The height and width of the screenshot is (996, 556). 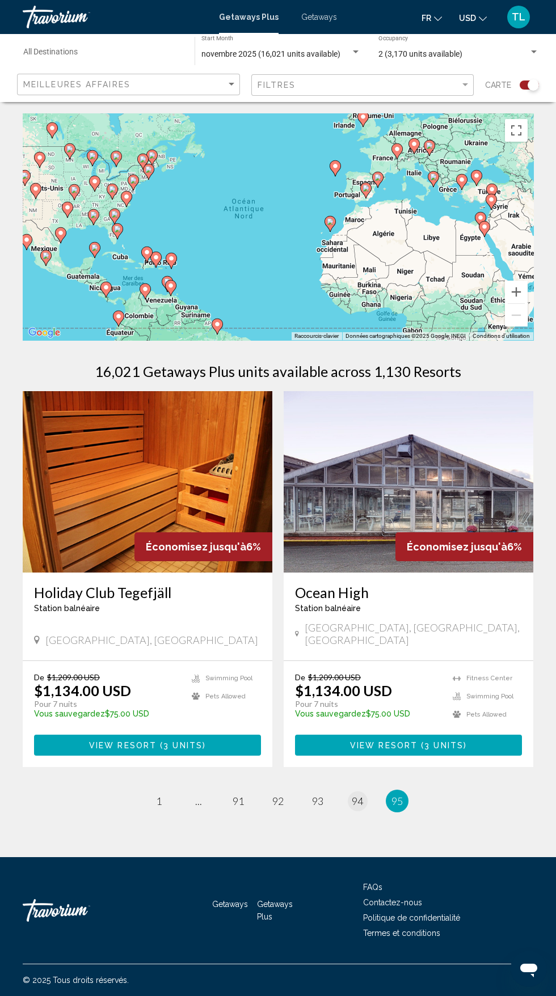 What do you see at coordinates (77, 84) in the screenshot?
I see `span: Meilleures affaires` at bounding box center [77, 84].